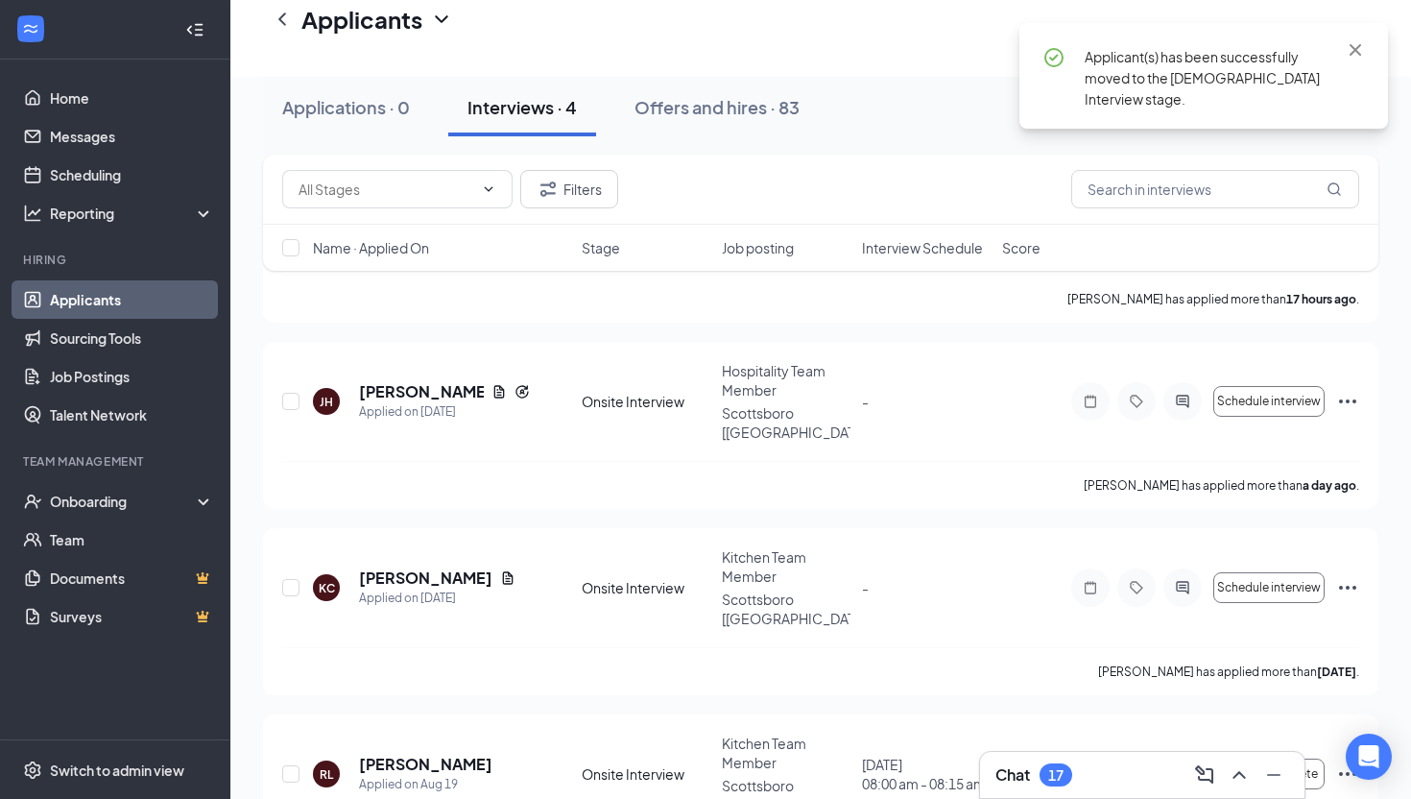 This screenshot has width=1411, height=799. Describe the element at coordinates (1321, 299) in the screenshot. I see `b: 17 hours ago` at that location.